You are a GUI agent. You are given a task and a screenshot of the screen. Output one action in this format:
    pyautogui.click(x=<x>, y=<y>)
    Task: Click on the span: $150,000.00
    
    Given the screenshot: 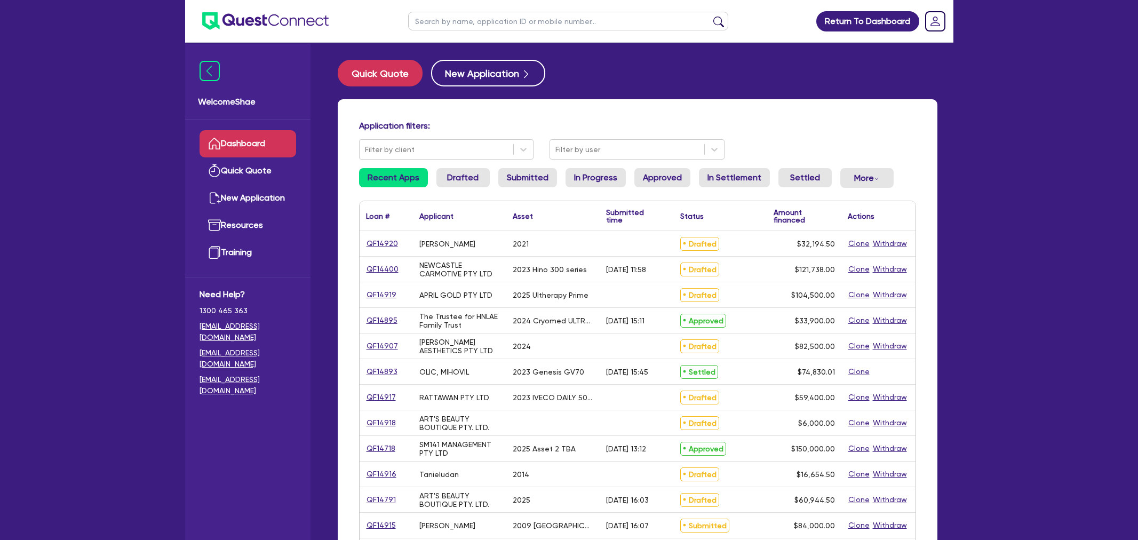 What is the action you would take?
    pyautogui.click(x=813, y=449)
    